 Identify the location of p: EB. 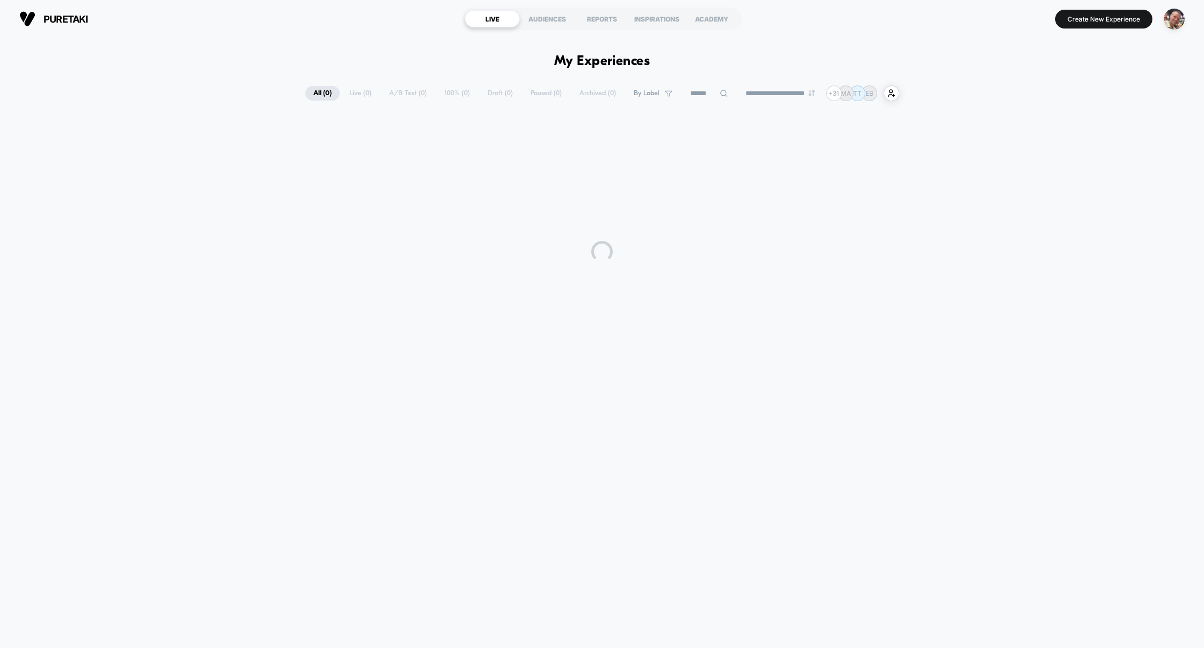
(869, 93).